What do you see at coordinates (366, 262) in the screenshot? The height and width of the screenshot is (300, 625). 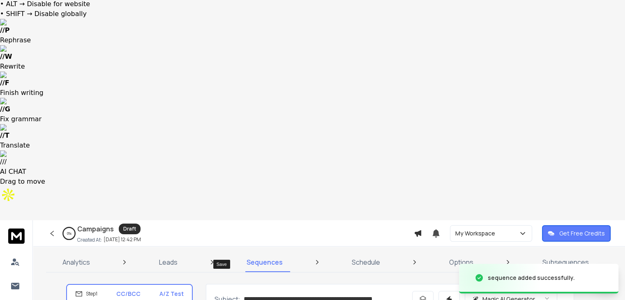 I see `p: Schedule` at bounding box center [366, 262].